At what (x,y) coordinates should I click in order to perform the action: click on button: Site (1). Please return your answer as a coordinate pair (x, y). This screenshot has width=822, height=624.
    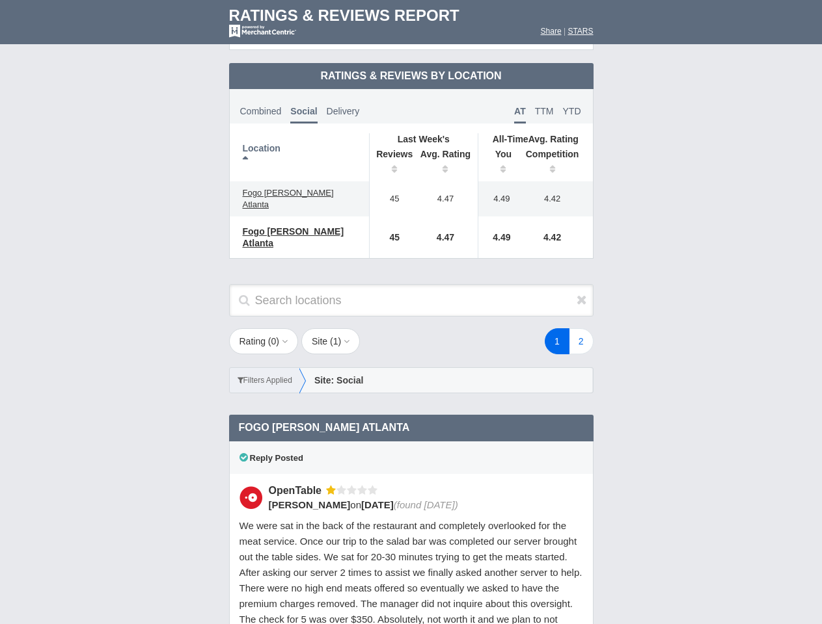
    Looking at the image, I should click on (330, 341).